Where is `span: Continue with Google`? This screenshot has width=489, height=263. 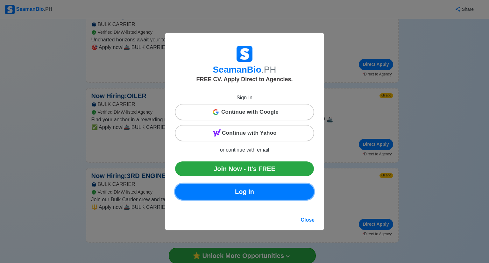 span: Continue with Google is located at coordinates (250, 112).